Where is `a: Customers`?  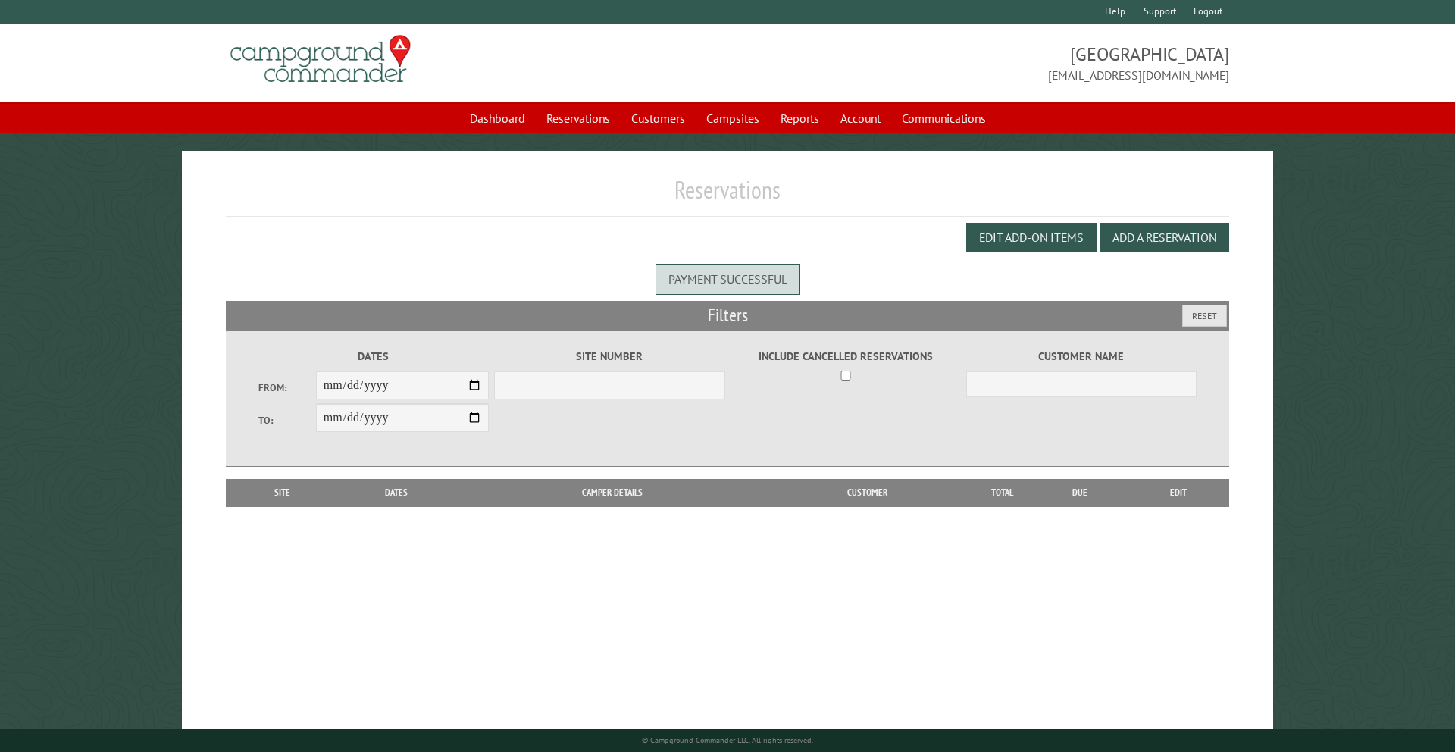 a: Customers is located at coordinates (658, 118).